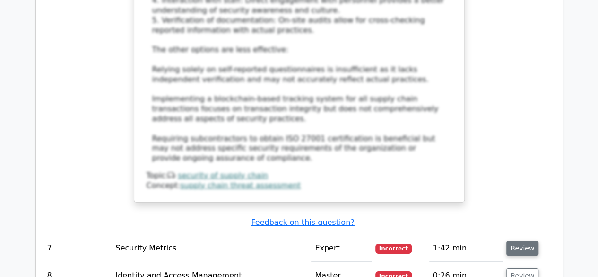 Image resolution: width=598 pixels, height=277 pixels. I want to click on td: Security Metrics, so click(211, 248).